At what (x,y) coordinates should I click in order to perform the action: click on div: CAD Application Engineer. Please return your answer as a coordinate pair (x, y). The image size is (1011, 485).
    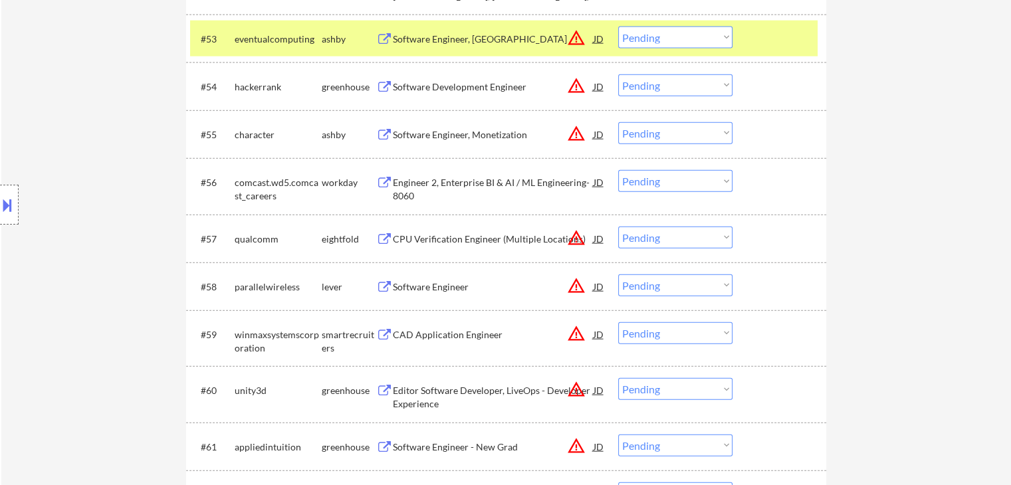
    Looking at the image, I should click on (493, 335).